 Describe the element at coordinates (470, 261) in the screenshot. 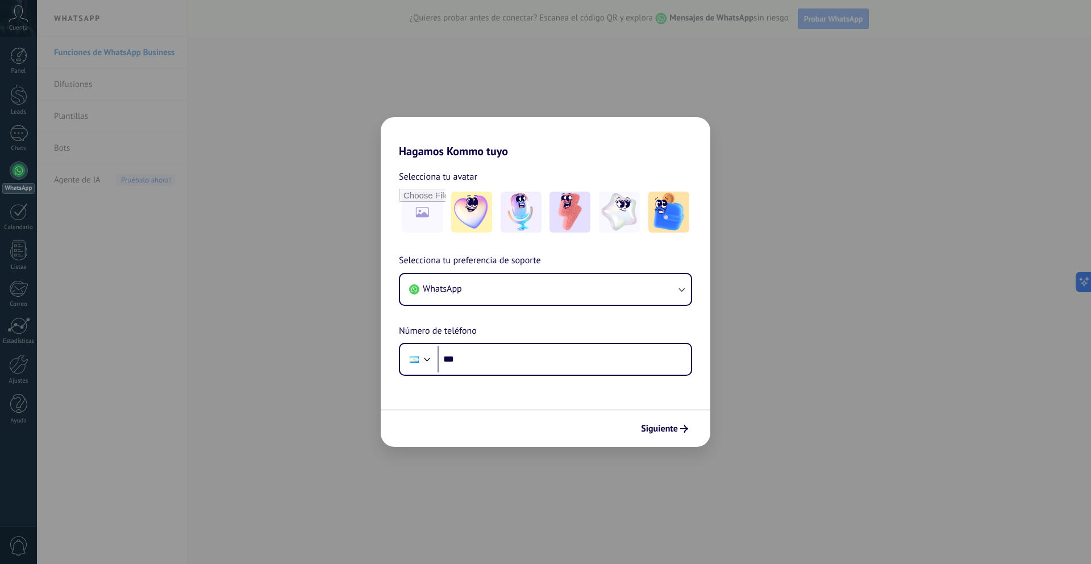

I see `span: Selecciona tu preferencia de soporte` at that location.